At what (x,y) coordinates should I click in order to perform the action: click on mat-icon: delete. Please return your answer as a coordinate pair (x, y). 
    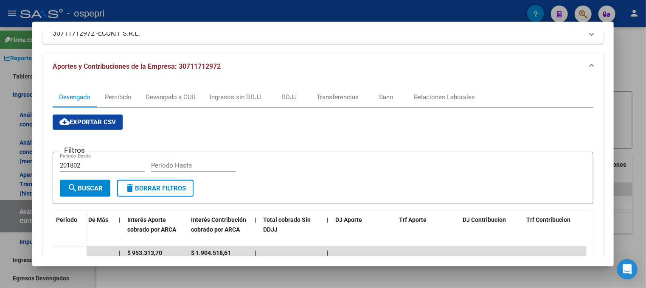
    Looking at the image, I should click on (130, 188).